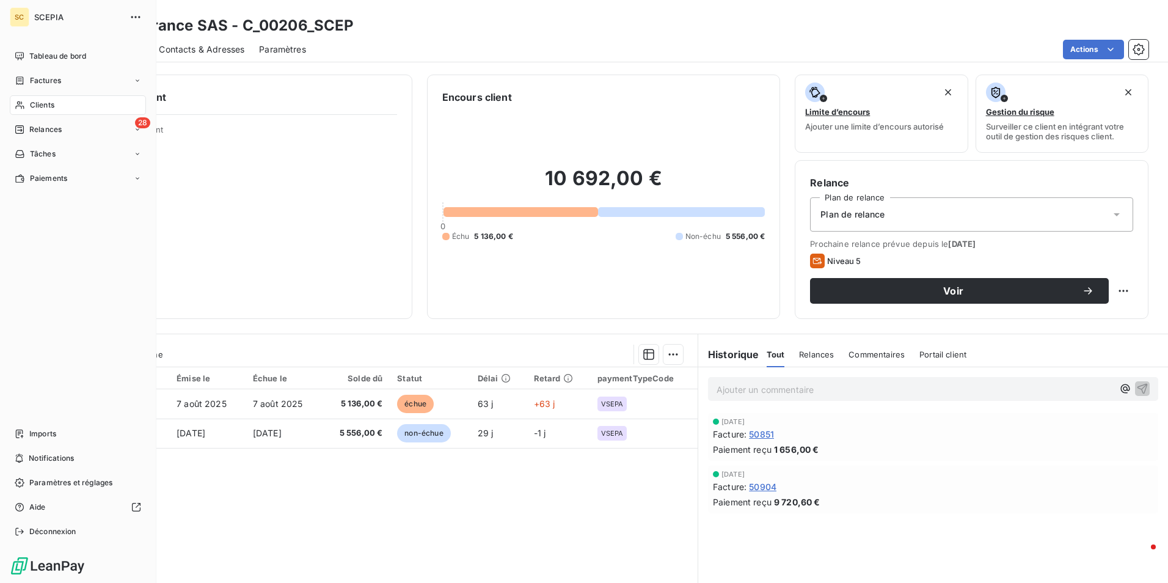 The width and height of the screenshot is (1168, 583). What do you see at coordinates (142, 123) in the screenshot?
I see `span: 28` at bounding box center [142, 123].